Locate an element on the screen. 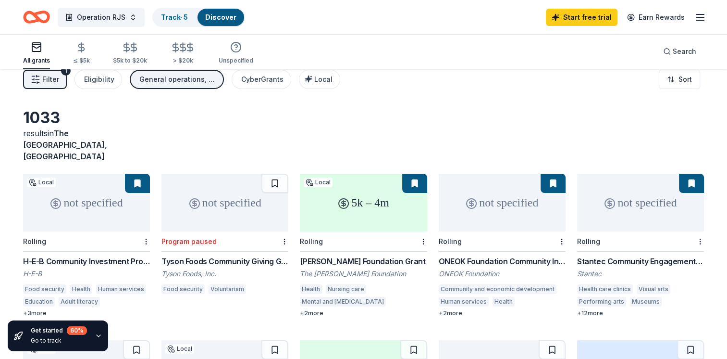 This screenshot has height=359, width=727. div: Go to track is located at coordinates (59, 340).